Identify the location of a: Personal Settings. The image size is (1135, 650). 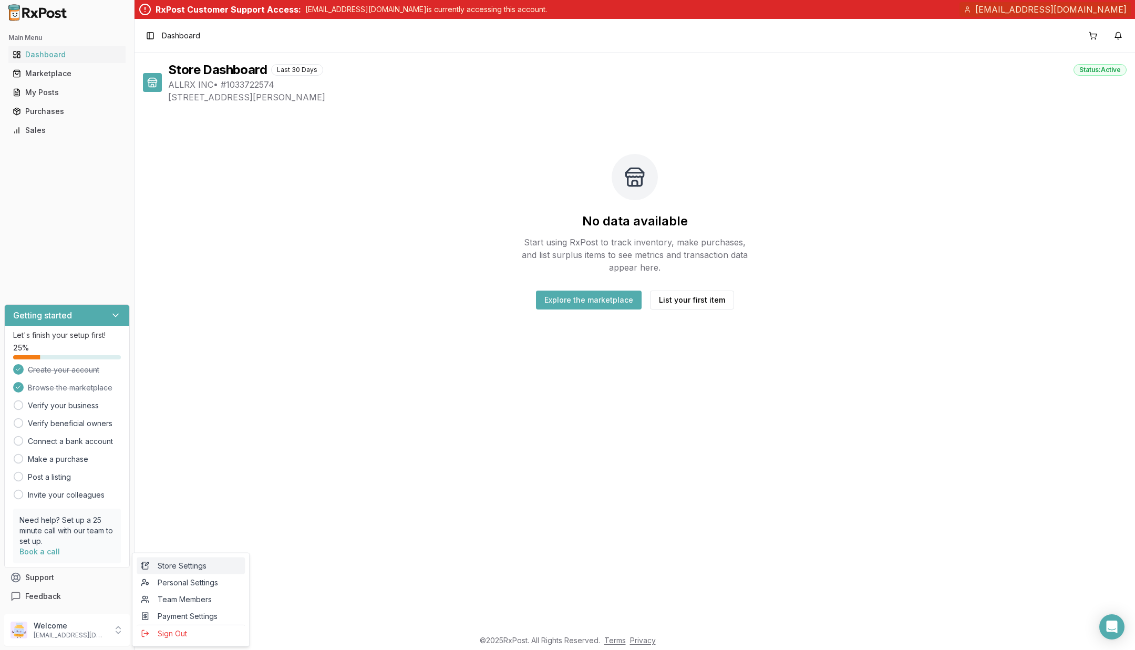
(191, 583).